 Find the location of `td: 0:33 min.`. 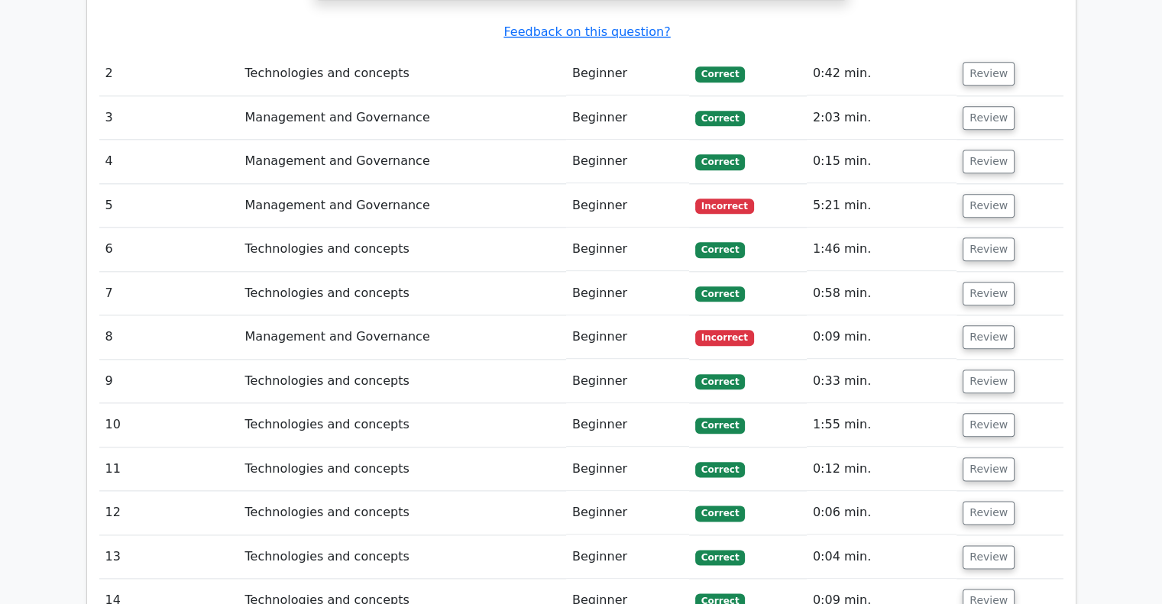

td: 0:33 min. is located at coordinates (882, 381).